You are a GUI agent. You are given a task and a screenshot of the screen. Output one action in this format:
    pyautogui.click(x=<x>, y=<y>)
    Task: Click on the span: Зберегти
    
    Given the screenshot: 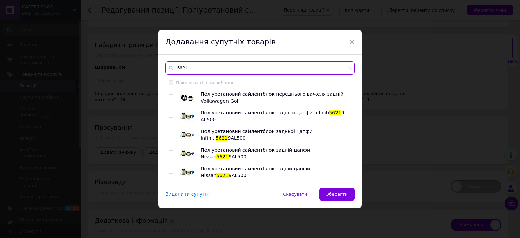 What is the action you would take?
    pyautogui.click(x=337, y=194)
    